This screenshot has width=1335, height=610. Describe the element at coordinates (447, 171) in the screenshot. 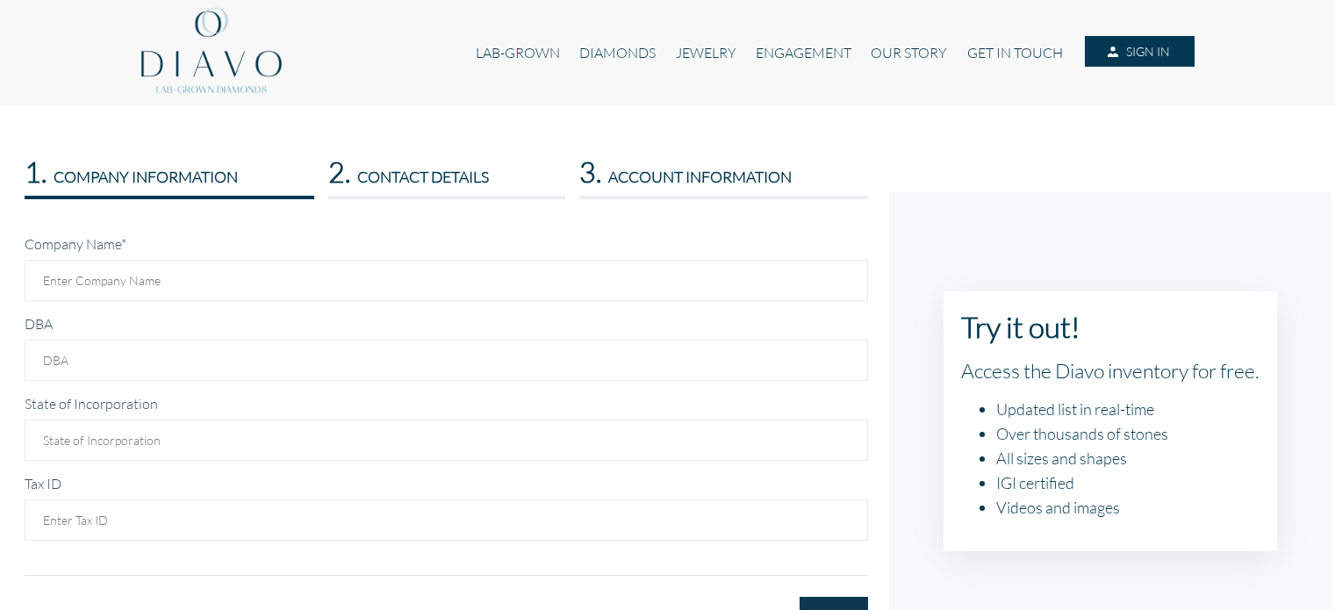

I see `h3: CONTACT DETAILS` at that location.